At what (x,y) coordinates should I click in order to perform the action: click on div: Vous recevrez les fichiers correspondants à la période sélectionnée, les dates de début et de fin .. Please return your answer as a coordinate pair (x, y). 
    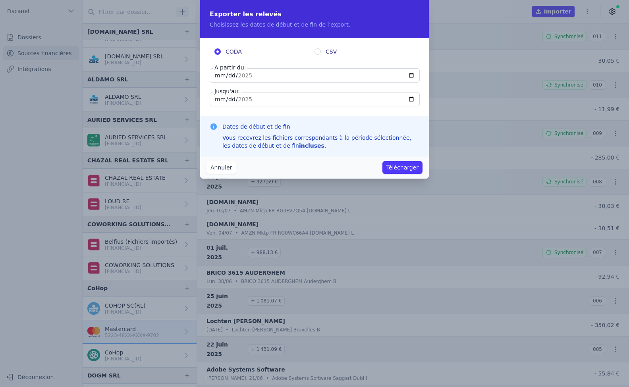
    Looking at the image, I should click on (321, 142).